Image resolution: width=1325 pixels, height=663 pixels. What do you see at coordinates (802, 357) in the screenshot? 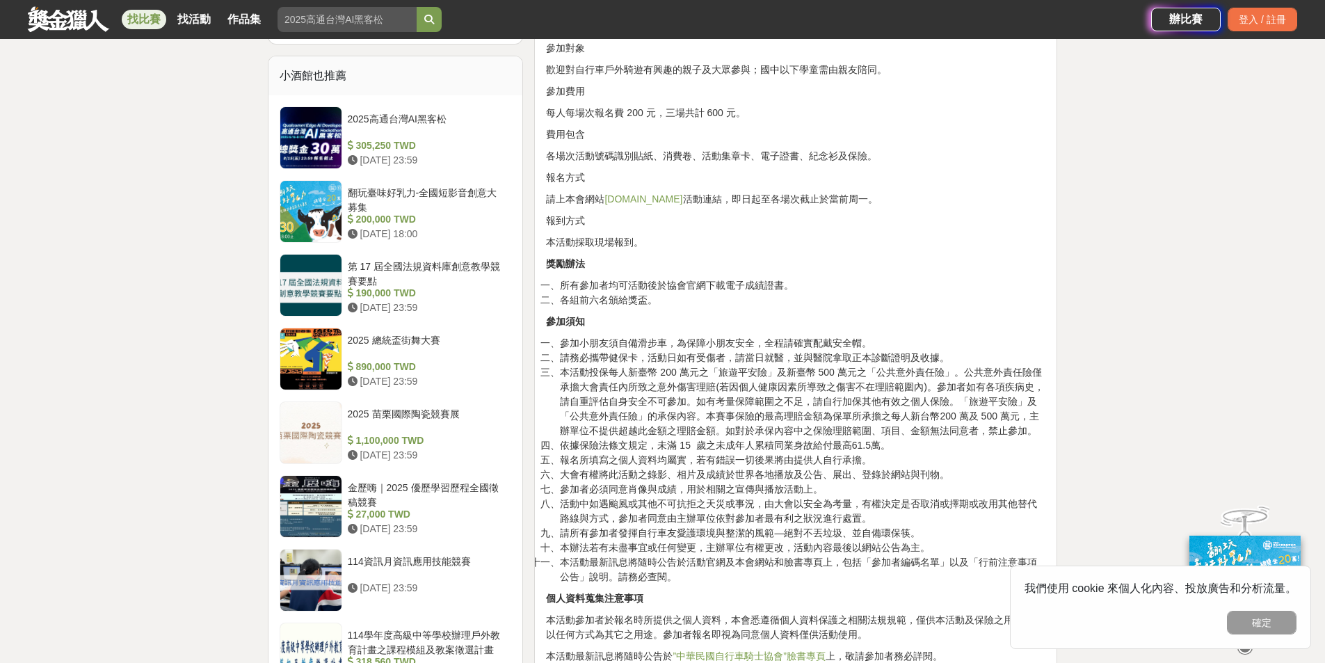
I see `li: 請務必攜帶健保卡，活動日如有受傷者，請當日就醫，並與醫院拿取正本診斷證明及收據。` at bounding box center [802, 357].